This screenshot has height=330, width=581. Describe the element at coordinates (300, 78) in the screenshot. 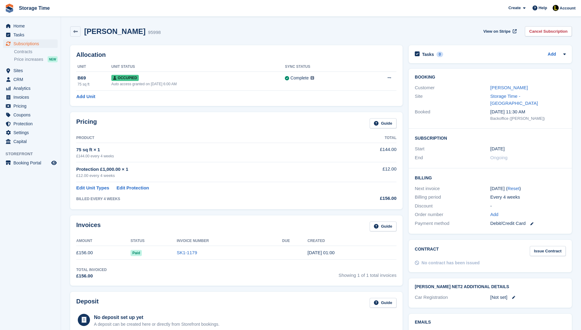

I see `div: Complete` at that location.